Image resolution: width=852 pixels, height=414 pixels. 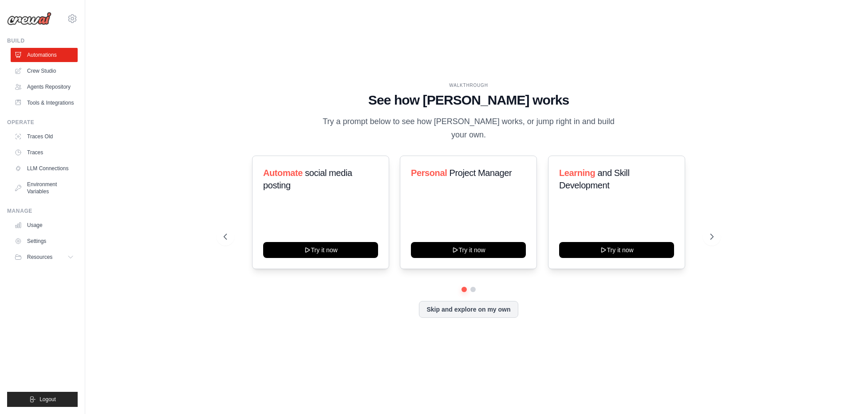 What do you see at coordinates (468, 310) in the screenshot?
I see `button: Skip and explore on my own` at bounding box center [468, 310].